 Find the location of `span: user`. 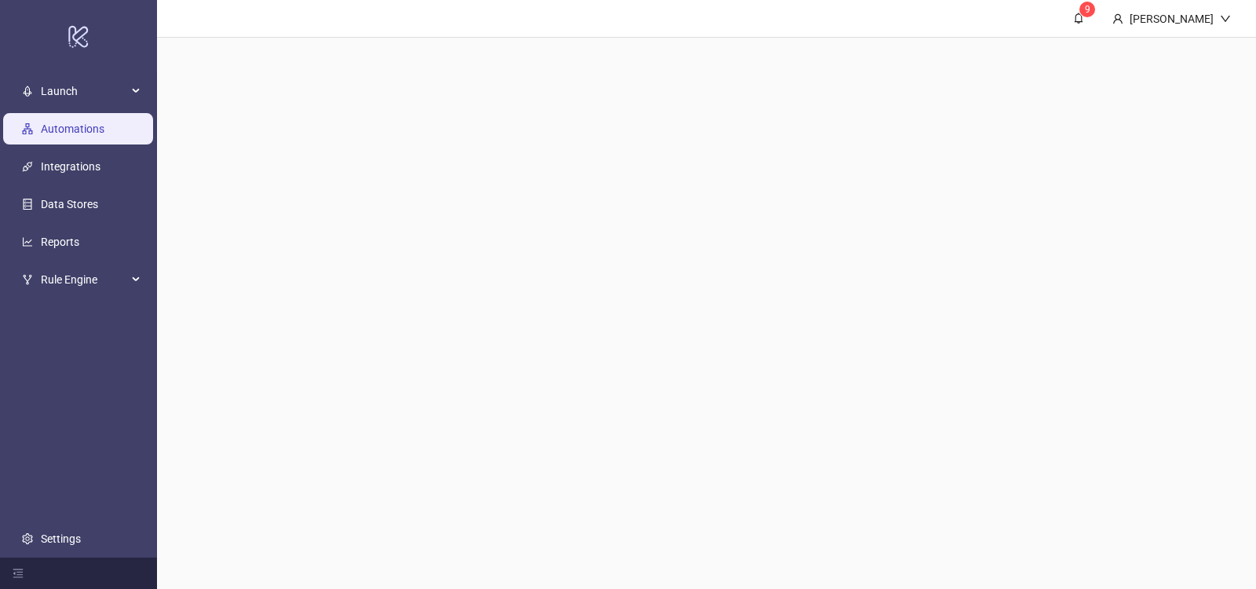

span: user is located at coordinates (1117, 19).